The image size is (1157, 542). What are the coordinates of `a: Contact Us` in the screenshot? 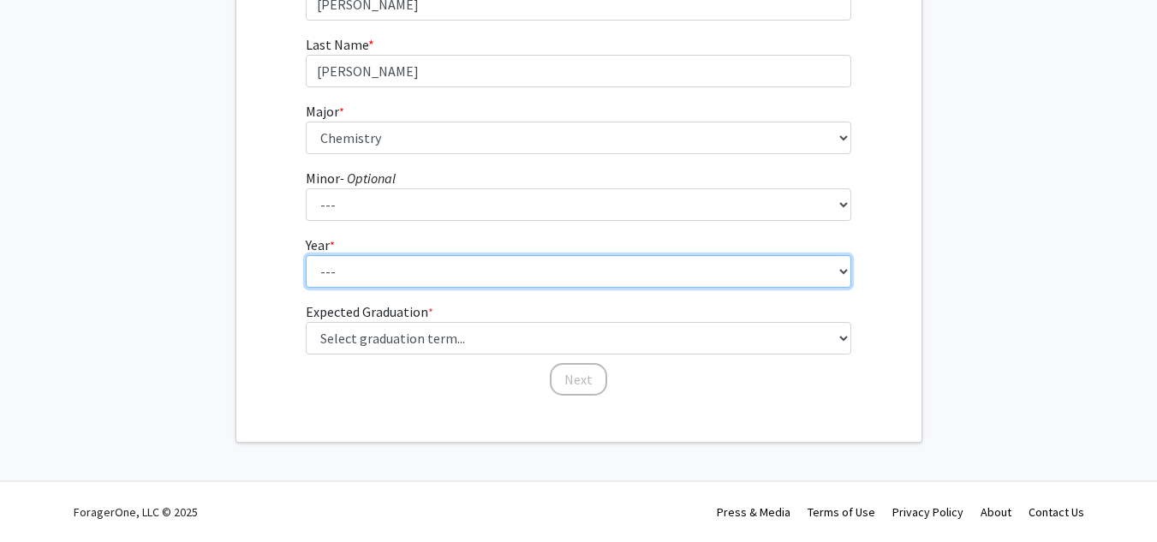 It's located at (1056, 512).